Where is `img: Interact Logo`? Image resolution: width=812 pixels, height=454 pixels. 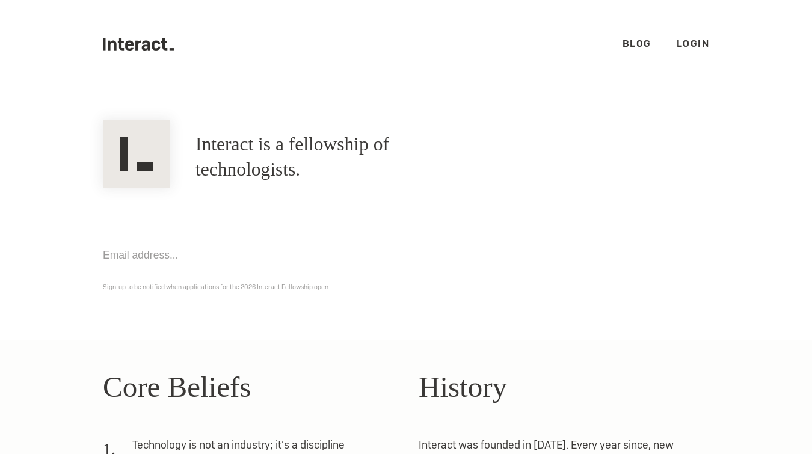
img: Interact Logo is located at coordinates (137, 154).